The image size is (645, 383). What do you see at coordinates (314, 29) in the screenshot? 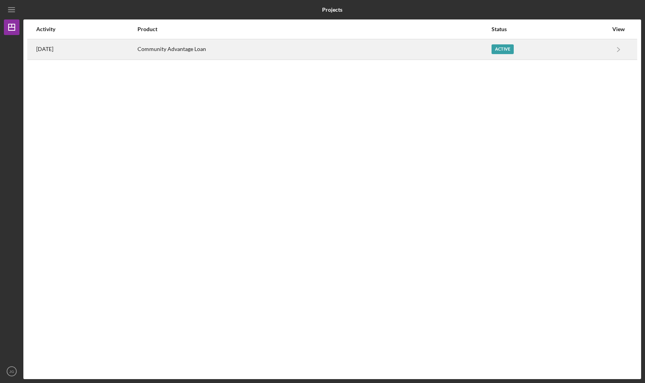
I see `div: Product` at bounding box center [314, 29].